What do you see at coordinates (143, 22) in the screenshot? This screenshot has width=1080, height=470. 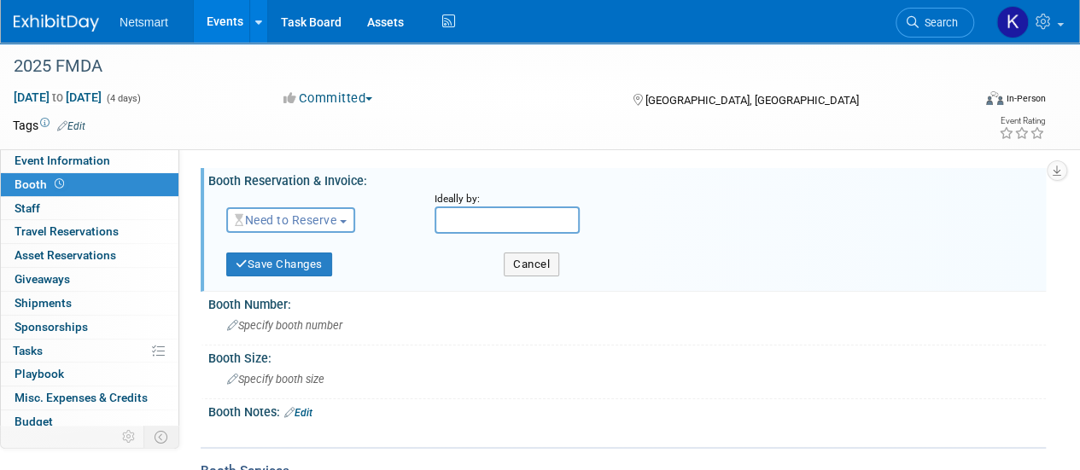 I see `span: Netsmart` at bounding box center [143, 22].